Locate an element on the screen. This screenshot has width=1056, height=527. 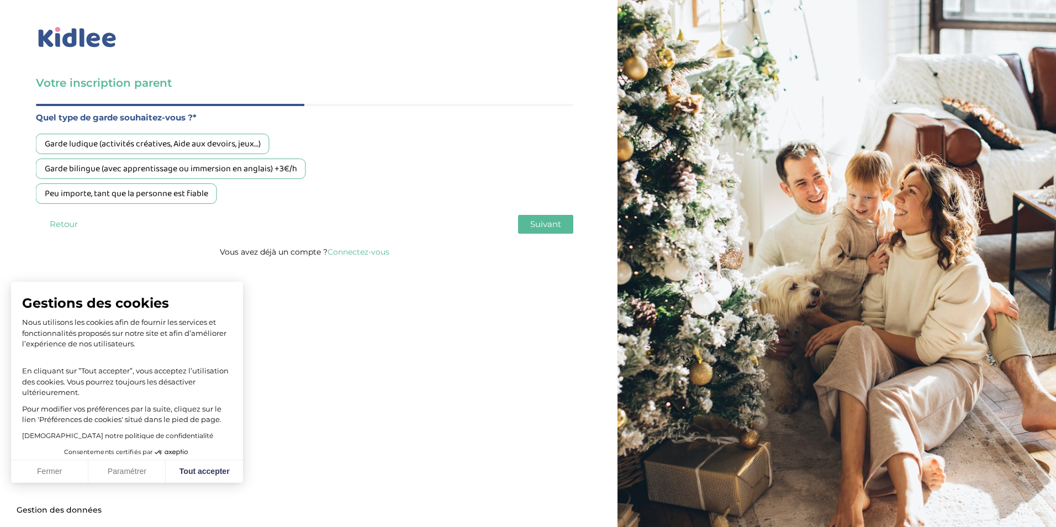
img: logo_kidlee_bleu is located at coordinates (77, 38).